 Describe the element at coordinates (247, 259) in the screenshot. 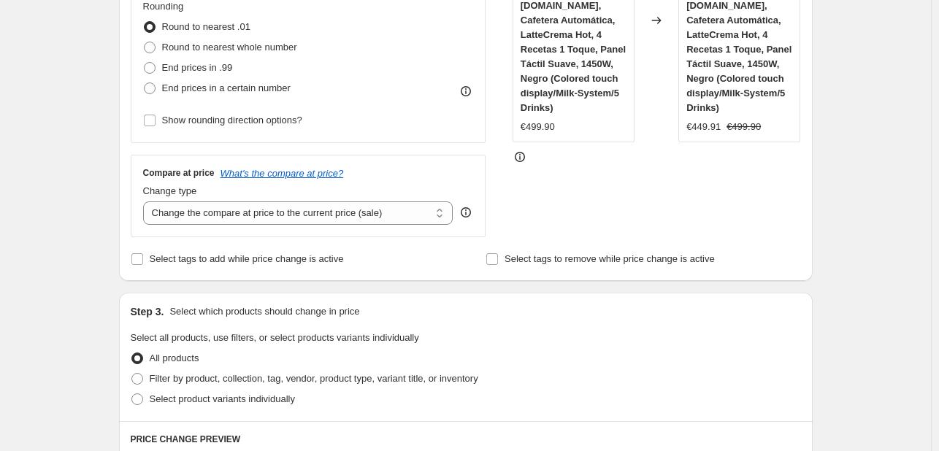

I see `span: Select tags to add while price change is active` at that location.